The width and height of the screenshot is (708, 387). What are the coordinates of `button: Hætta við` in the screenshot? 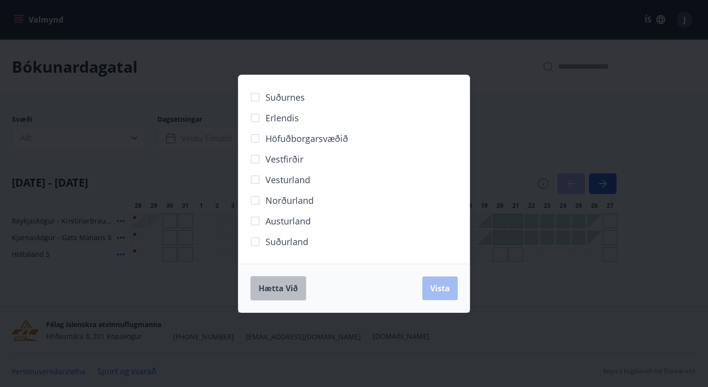 It's located at (278, 289).